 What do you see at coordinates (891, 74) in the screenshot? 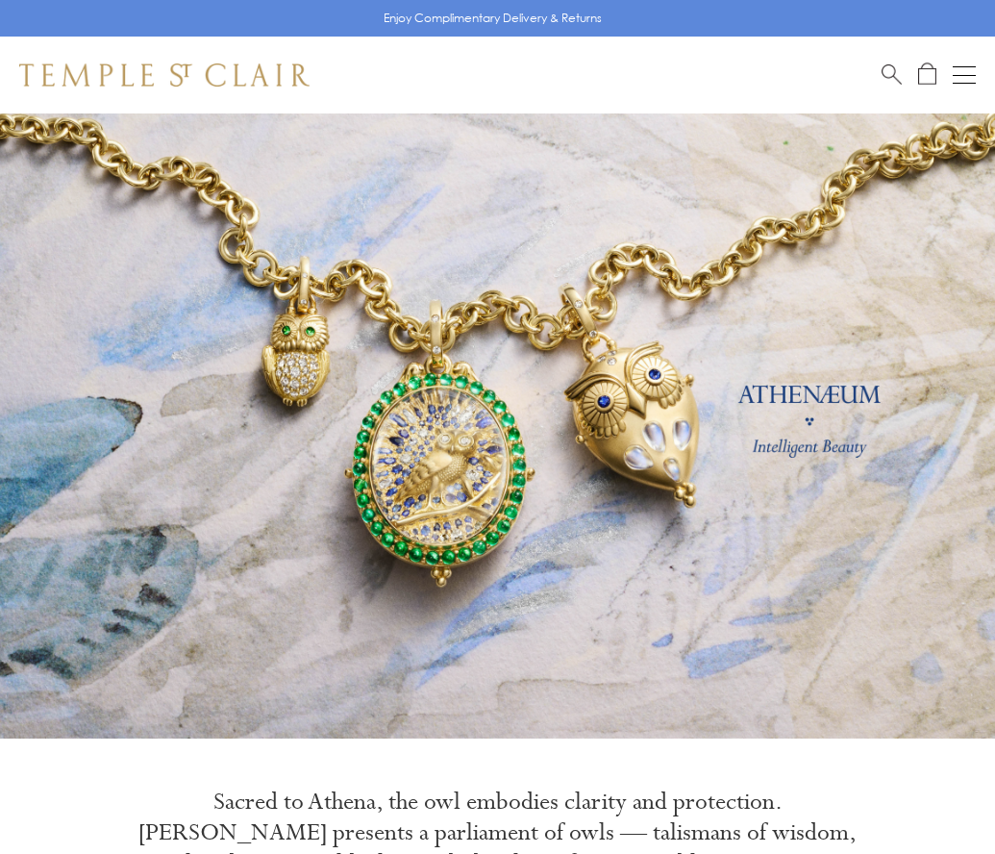
I see `a: Search` at bounding box center [891, 74].